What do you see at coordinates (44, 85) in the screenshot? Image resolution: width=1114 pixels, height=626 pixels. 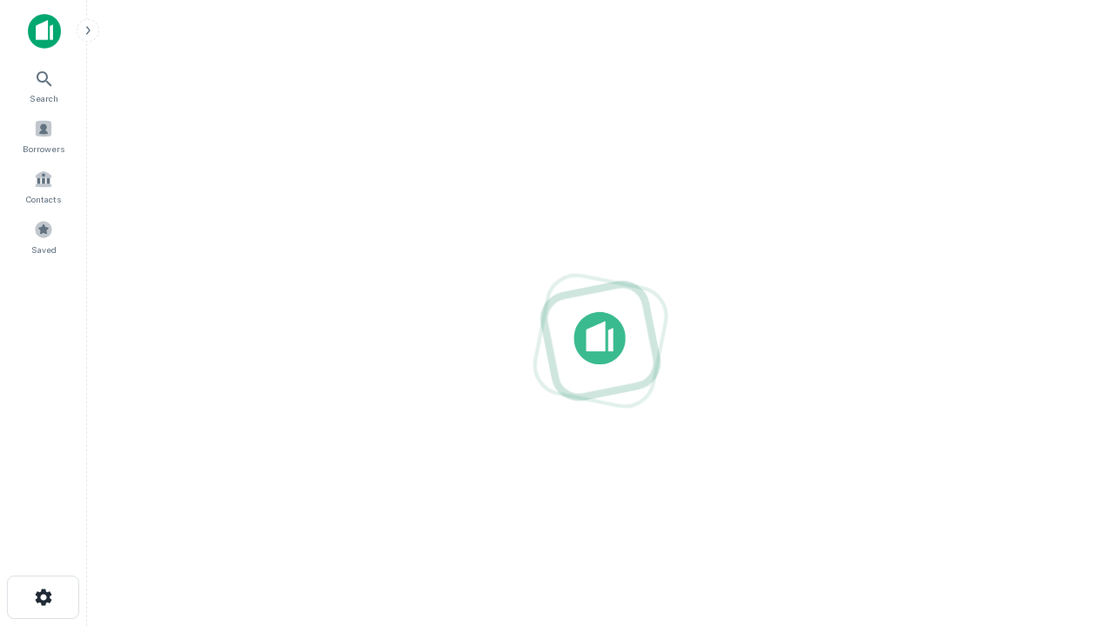 I see `div: Search` at bounding box center [44, 85].